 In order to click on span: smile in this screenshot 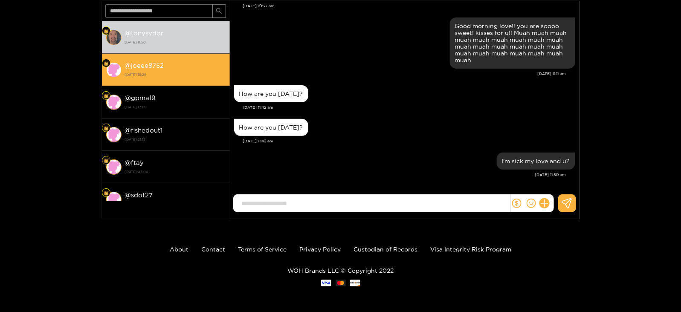, I will do `click(531, 203)`.